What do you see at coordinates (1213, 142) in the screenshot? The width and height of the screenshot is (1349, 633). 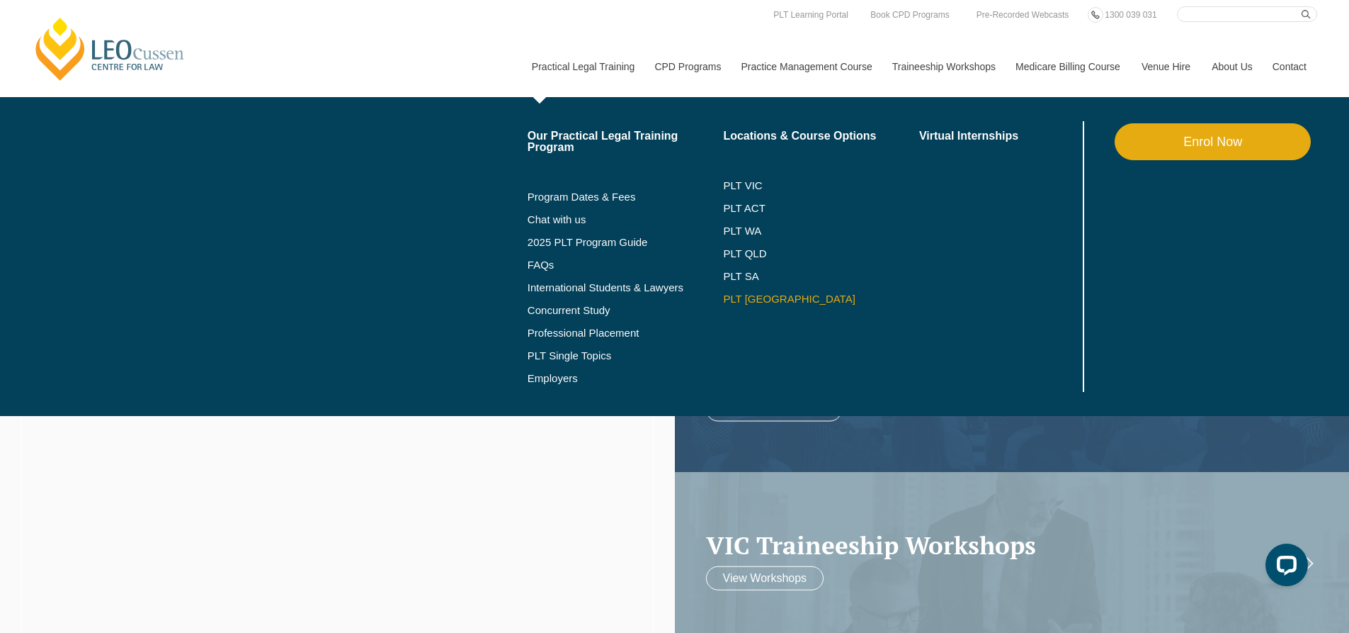 I see `a: Enrol Now` at bounding box center [1213, 142].